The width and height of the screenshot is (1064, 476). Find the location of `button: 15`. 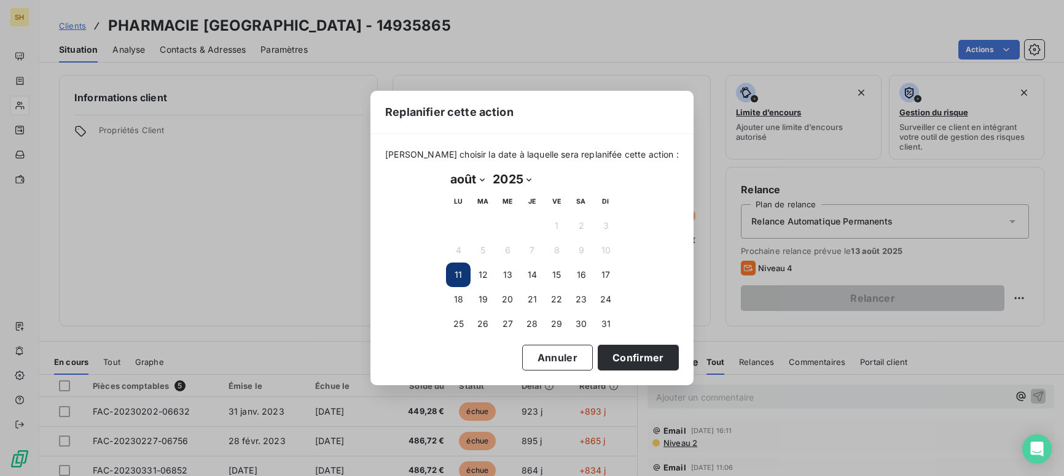

button: 15 is located at coordinates (556, 275).